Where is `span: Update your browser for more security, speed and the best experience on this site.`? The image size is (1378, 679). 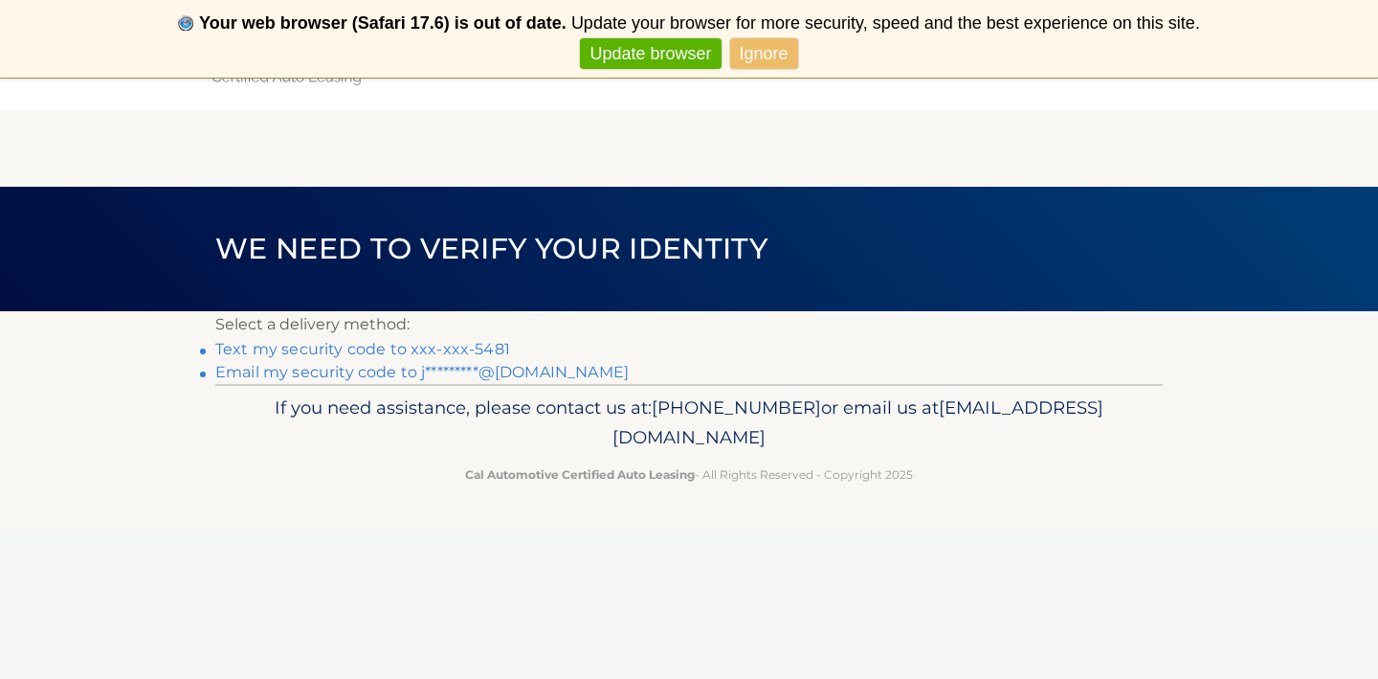
span: Update your browser for more security, speed and the best experience on this site. is located at coordinates (885, 23).